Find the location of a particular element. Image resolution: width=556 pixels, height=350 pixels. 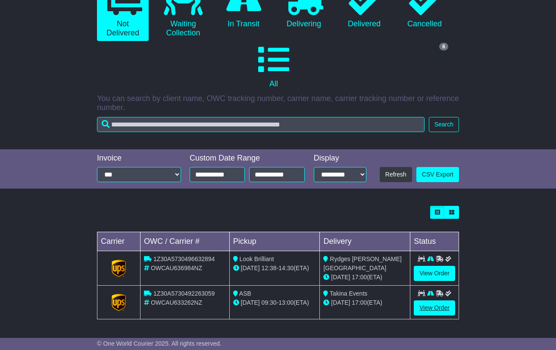

span: © One World Courier 2025. All rights reserved. is located at coordinates (159, 343).